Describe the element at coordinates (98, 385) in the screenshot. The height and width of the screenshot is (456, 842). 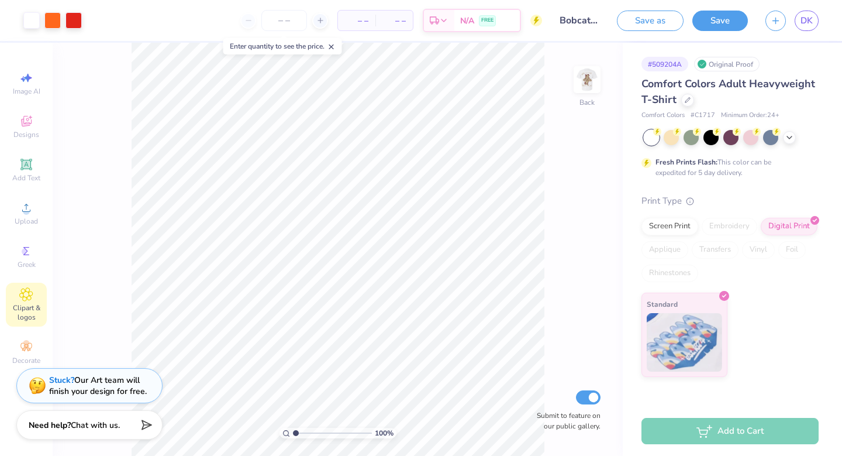
I see `div: Our Art team will finish your design for free.` at that location.